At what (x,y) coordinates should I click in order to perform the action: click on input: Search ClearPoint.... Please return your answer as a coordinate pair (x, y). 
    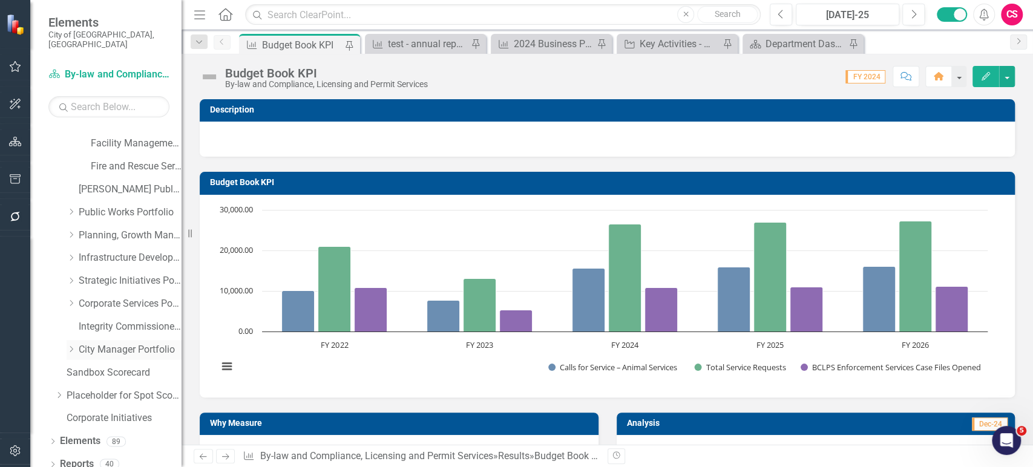
    Looking at the image, I should click on (503, 15).